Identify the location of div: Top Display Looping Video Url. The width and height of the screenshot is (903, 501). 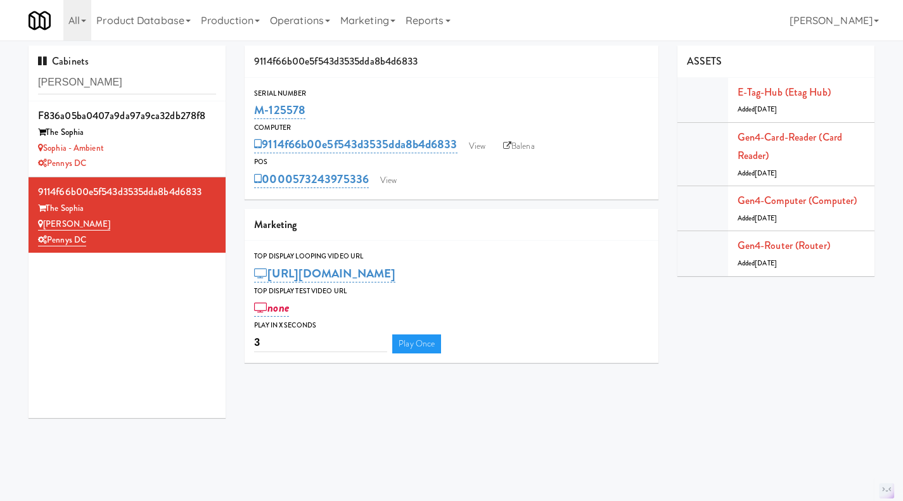
(451, 257).